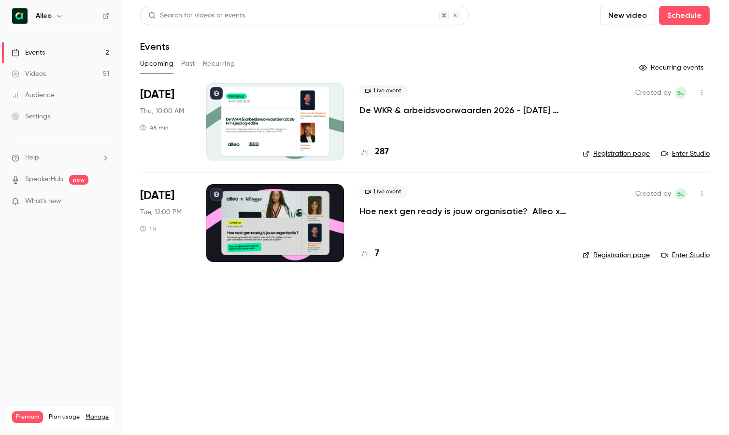 This screenshot has height=435, width=729. Describe the element at coordinates (628, 15) in the screenshot. I see `button: New video` at that location.